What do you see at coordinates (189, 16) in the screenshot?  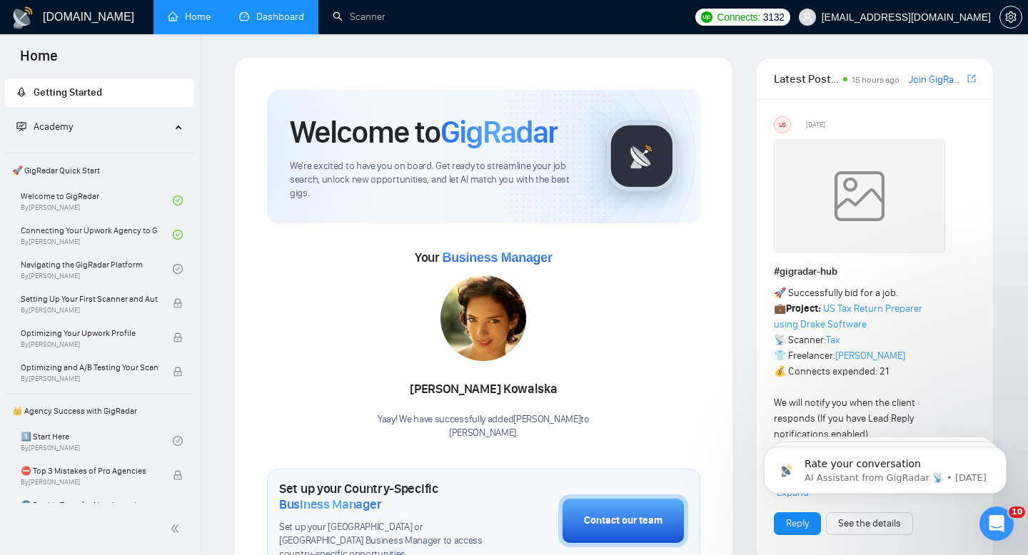 I see `a: homeHome` at bounding box center [189, 16].